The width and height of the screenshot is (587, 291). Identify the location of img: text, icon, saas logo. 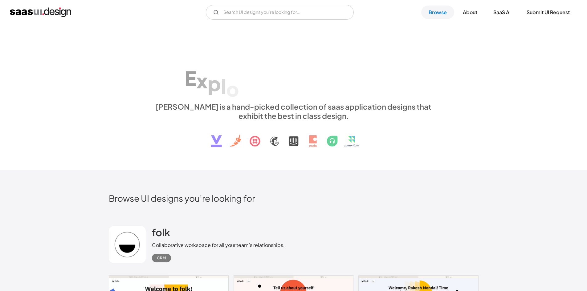
(294, 136).